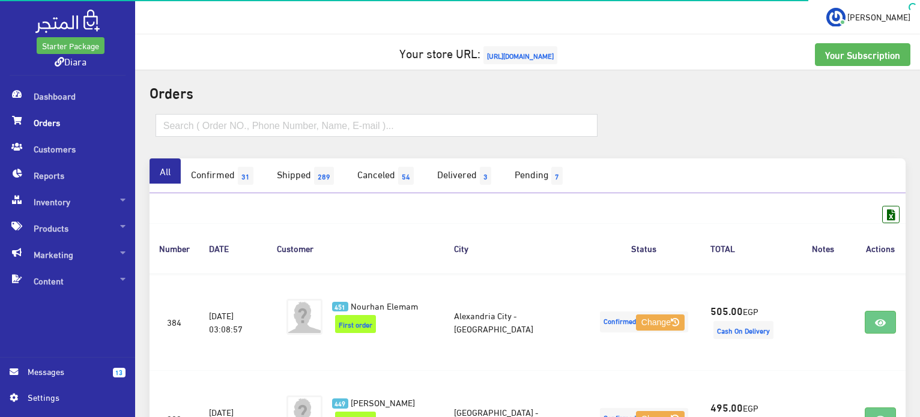  I want to click on th: Number, so click(174, 248).